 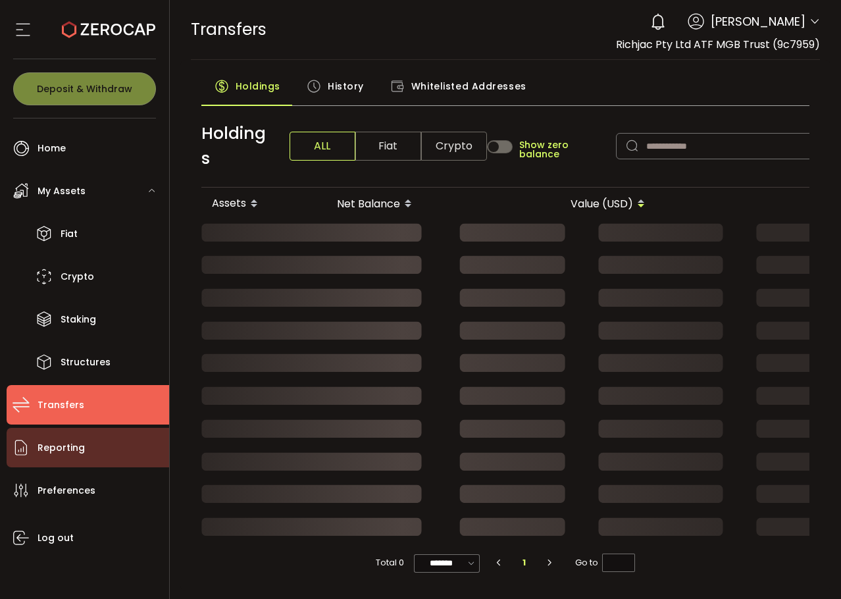 What do you see at coordinates (524, 563) in the screenshot?
I see `li: 1` at bounding box center [524, 563].